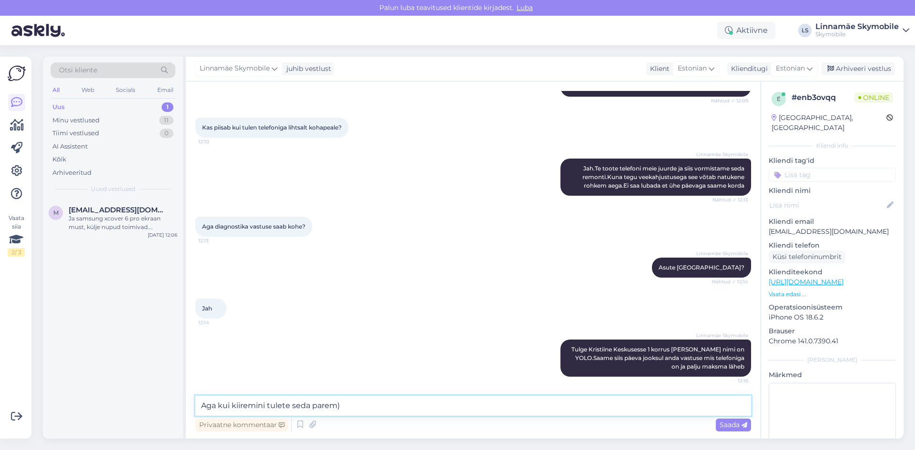  I want to click on span: Jah.Te toote telefoni meie juurde ja siis vormistame seda remonti.Kuna tegu veekahjustusega see v..., so click(664, 177).